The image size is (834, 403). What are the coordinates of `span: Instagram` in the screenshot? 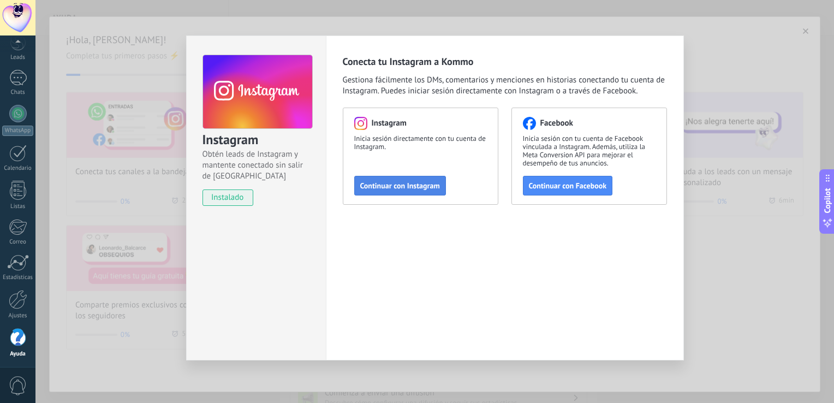 It's located at (389, 123).